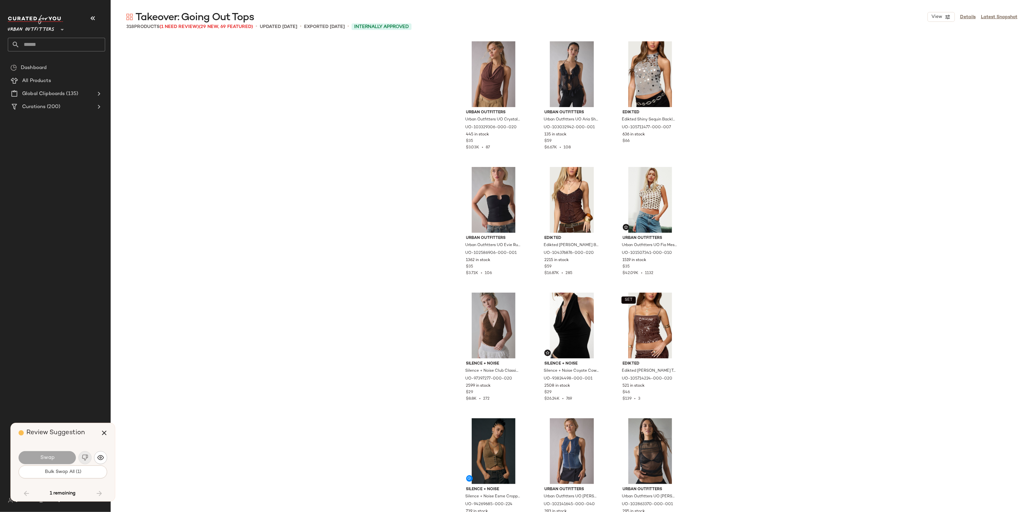  What do you see at coordinates (634, 386) in the screenshot?
I see `span: 521 in stock` at bounding box center [634, 386].